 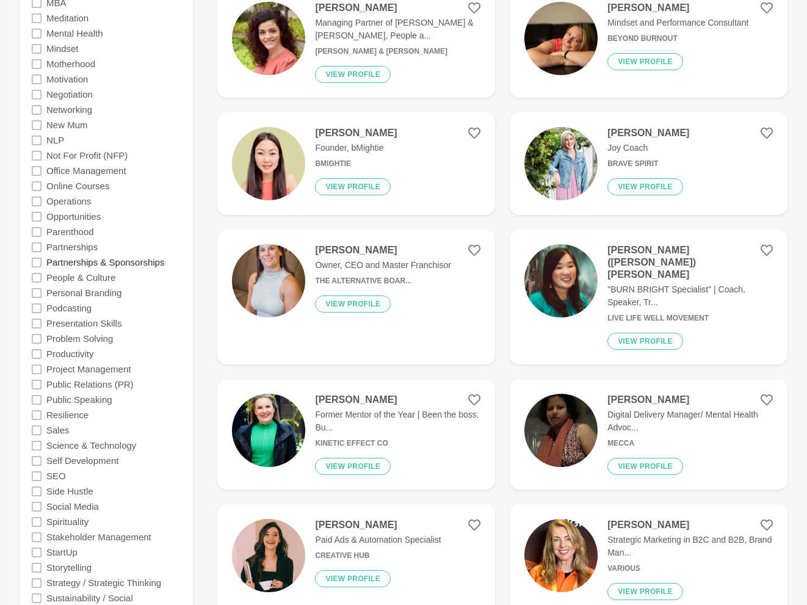 I want to click on label: Motherhood, so click(x=71, y=64).